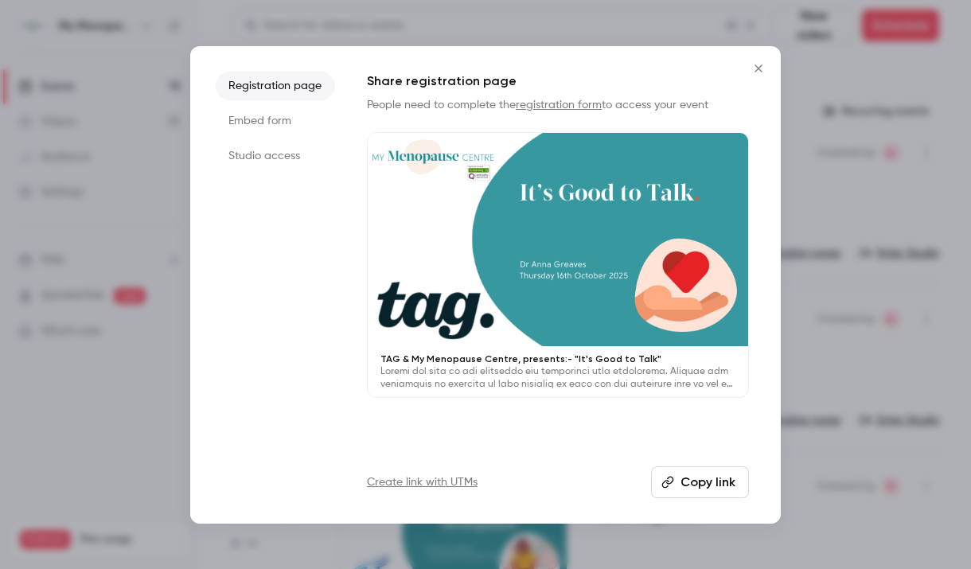 The width and height of the screenshot is (971, 569). Describe the element at coordinates (558, 359) in the screenshot. I see `p: TAG & My Menopause Centre, presents:- "It's Good to Talk"` at that location.